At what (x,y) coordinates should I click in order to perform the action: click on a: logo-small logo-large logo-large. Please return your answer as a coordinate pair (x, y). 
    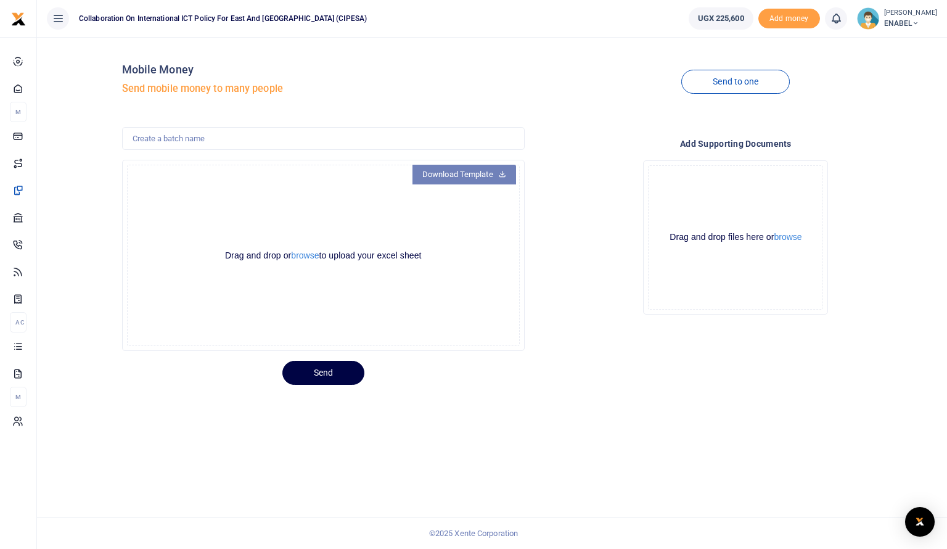
    Looking at the image, I should click on (18, 18).